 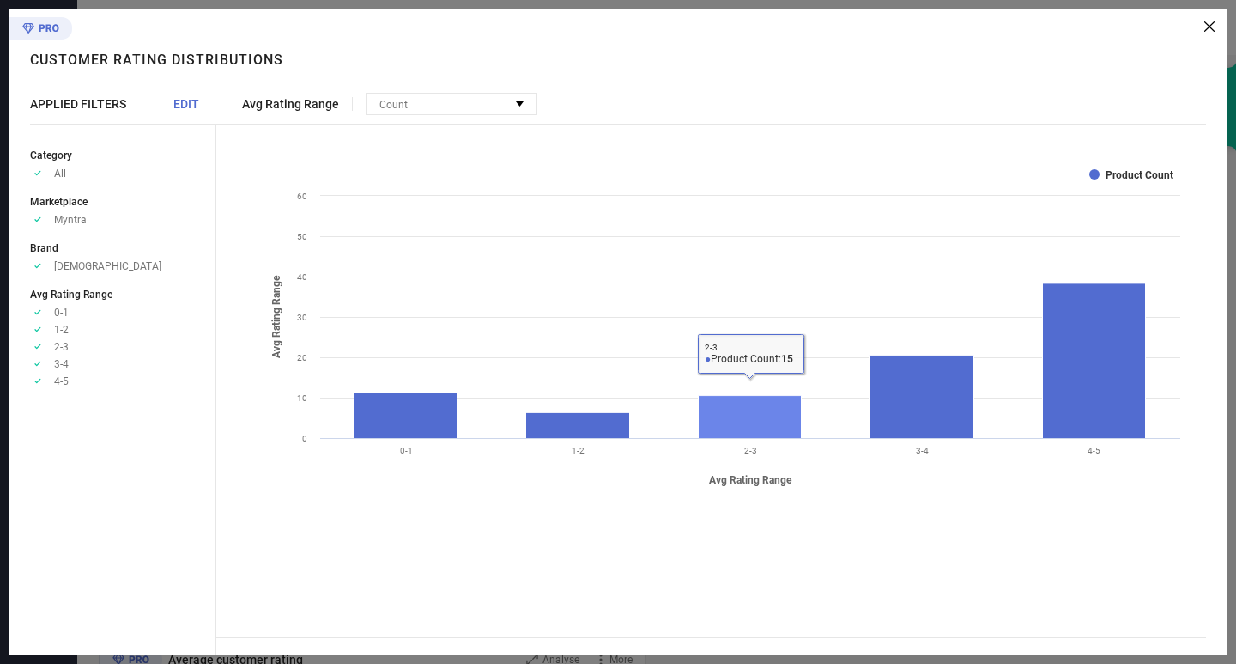 What do you see at coordinates (922, 450) in the screenshot?
I see `text: 3-4` at bounding box center [922, 450].